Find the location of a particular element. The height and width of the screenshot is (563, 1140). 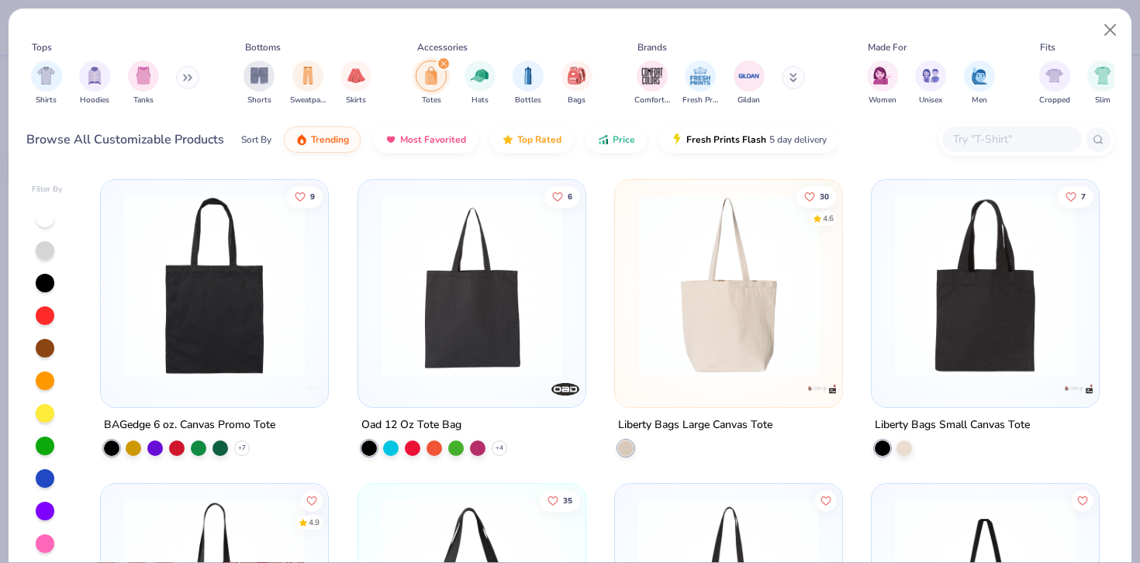

img: Bags Image is located at coordinates (576, 75).